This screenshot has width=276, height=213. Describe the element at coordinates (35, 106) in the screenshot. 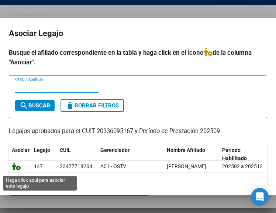

I see `span: Buscar` at that location.